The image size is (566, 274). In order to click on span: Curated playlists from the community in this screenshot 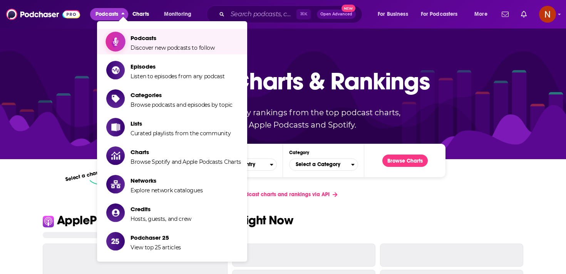, I will do `click(181, 133)`.